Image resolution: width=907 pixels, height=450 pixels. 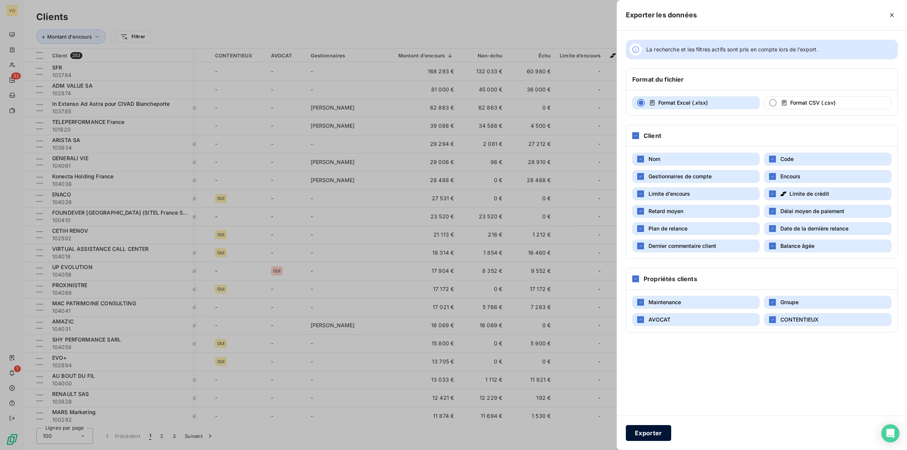 I want to click on button: Délai moyen de paiement, so click(x=827, y=211).